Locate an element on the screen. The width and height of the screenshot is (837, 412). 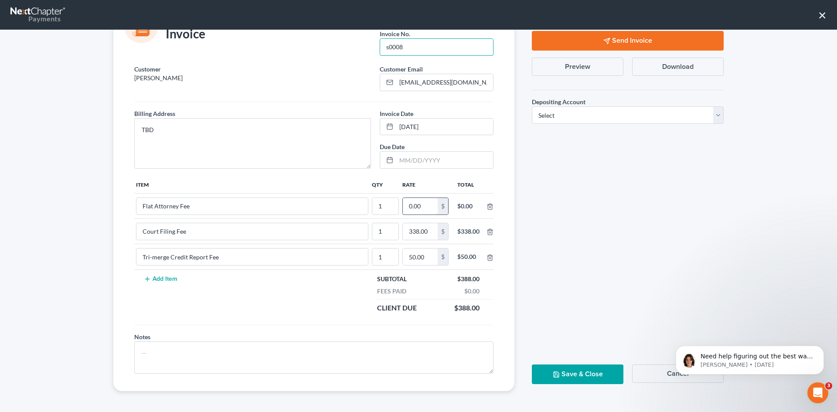
div: message notification from Emma, 5d ago. Need help figuring out the best way to enter your client'... is located at coordinates (87, 33).